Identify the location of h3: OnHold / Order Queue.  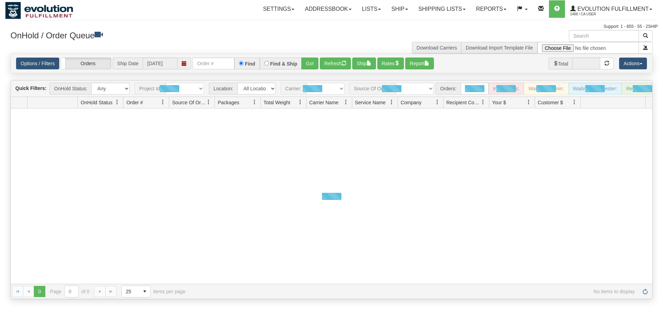
(168, 35).